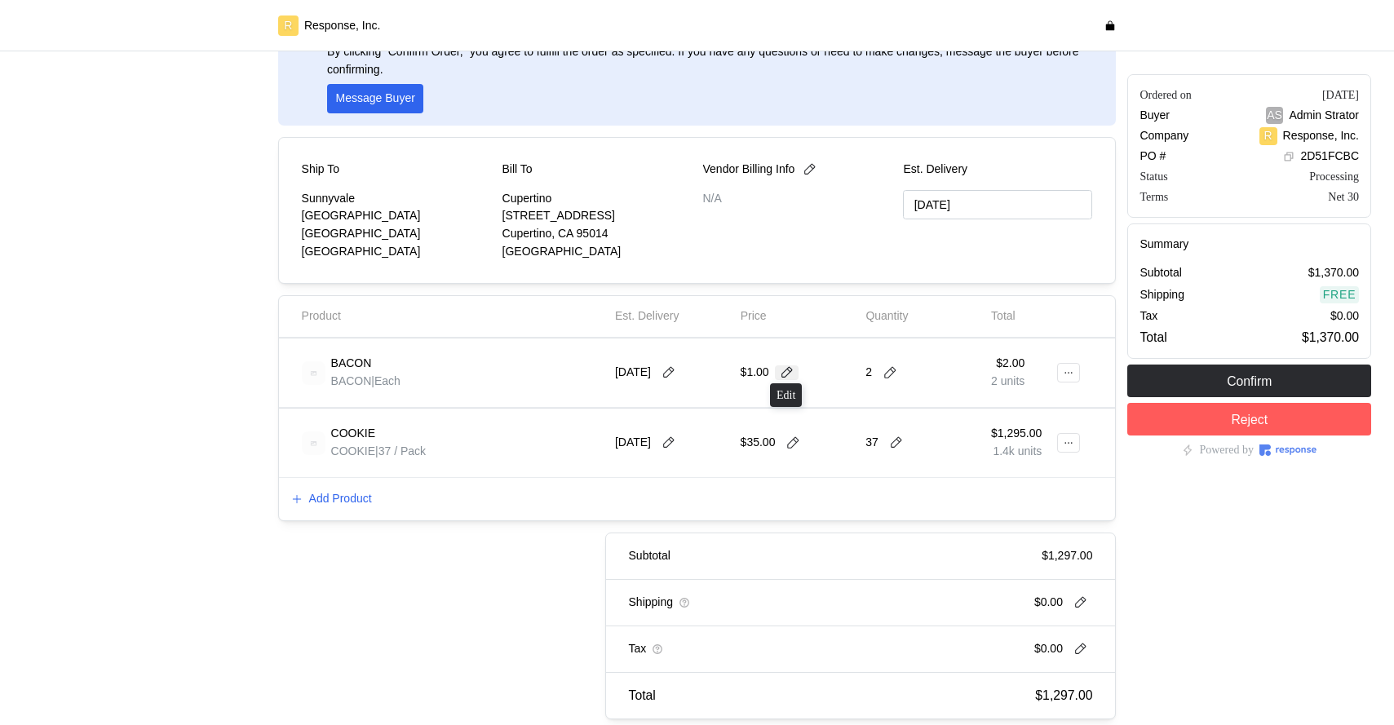 The height and width of the screenshot is (725, 1394). What do you see at coordinates (754, 373) in the screenshot?
I see `p: $1.00` at bounding box center [754, 373].